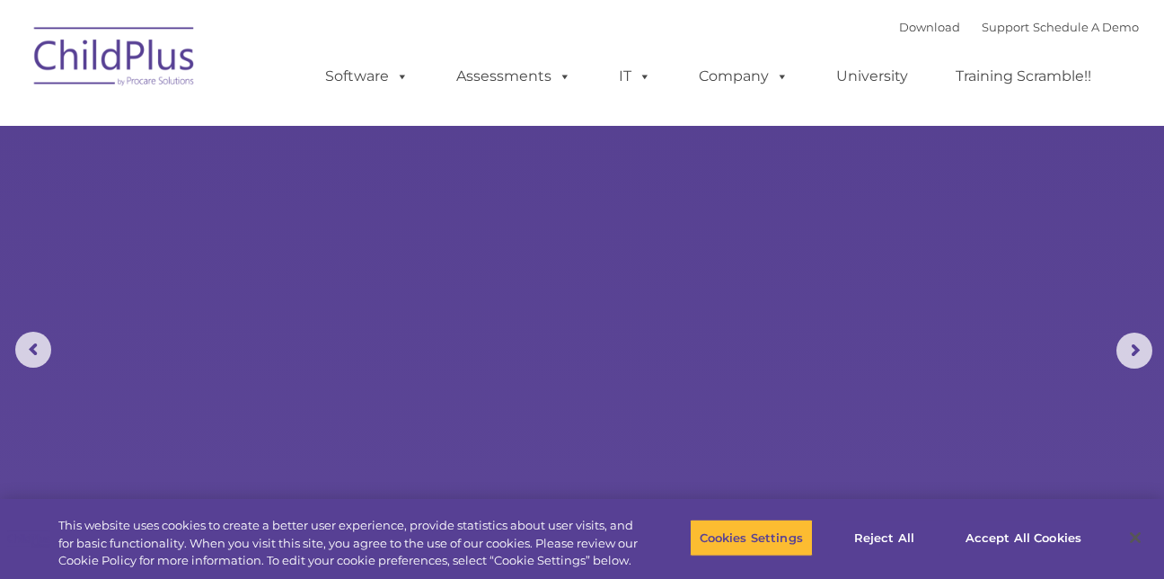 This screenshot has width=1164, height=579. I want to click on a: Training Scramble!!, so click(1023, 76).